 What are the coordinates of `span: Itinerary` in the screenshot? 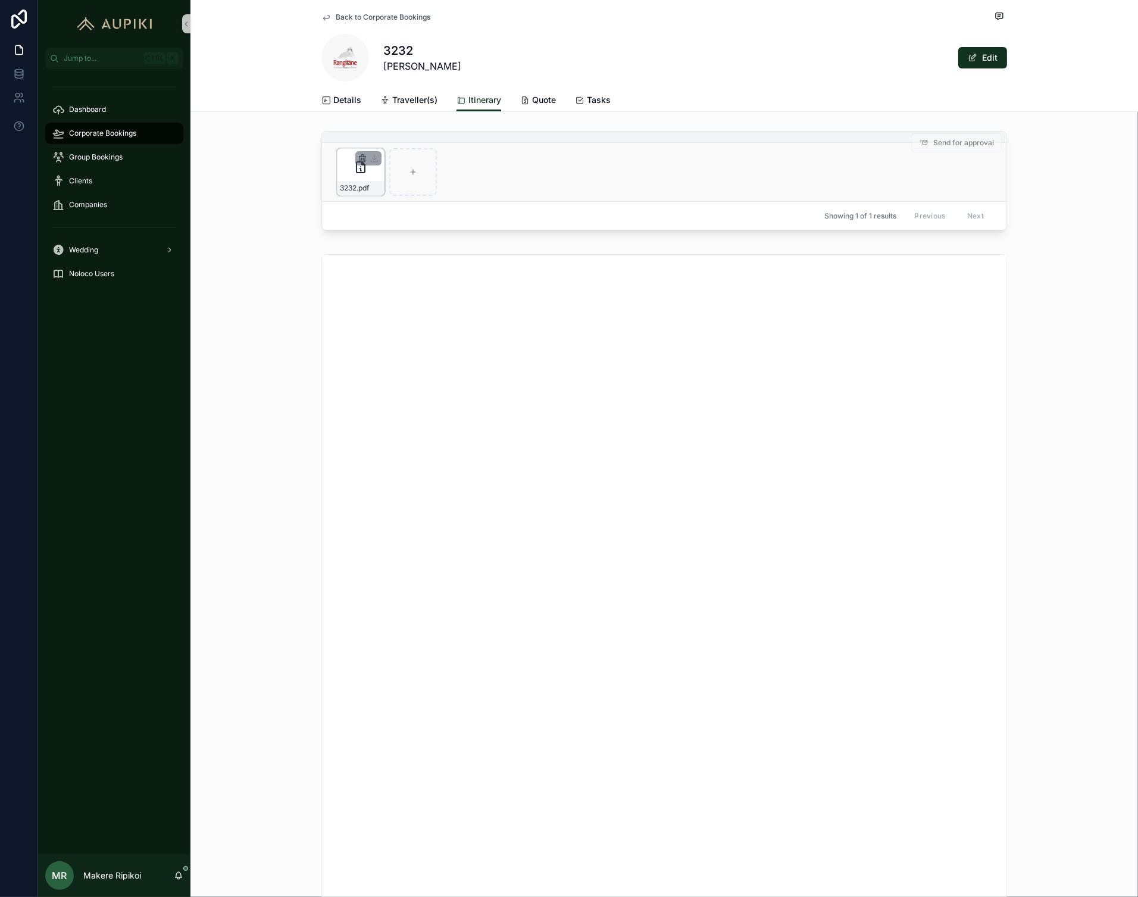 It's located at (484, 100).